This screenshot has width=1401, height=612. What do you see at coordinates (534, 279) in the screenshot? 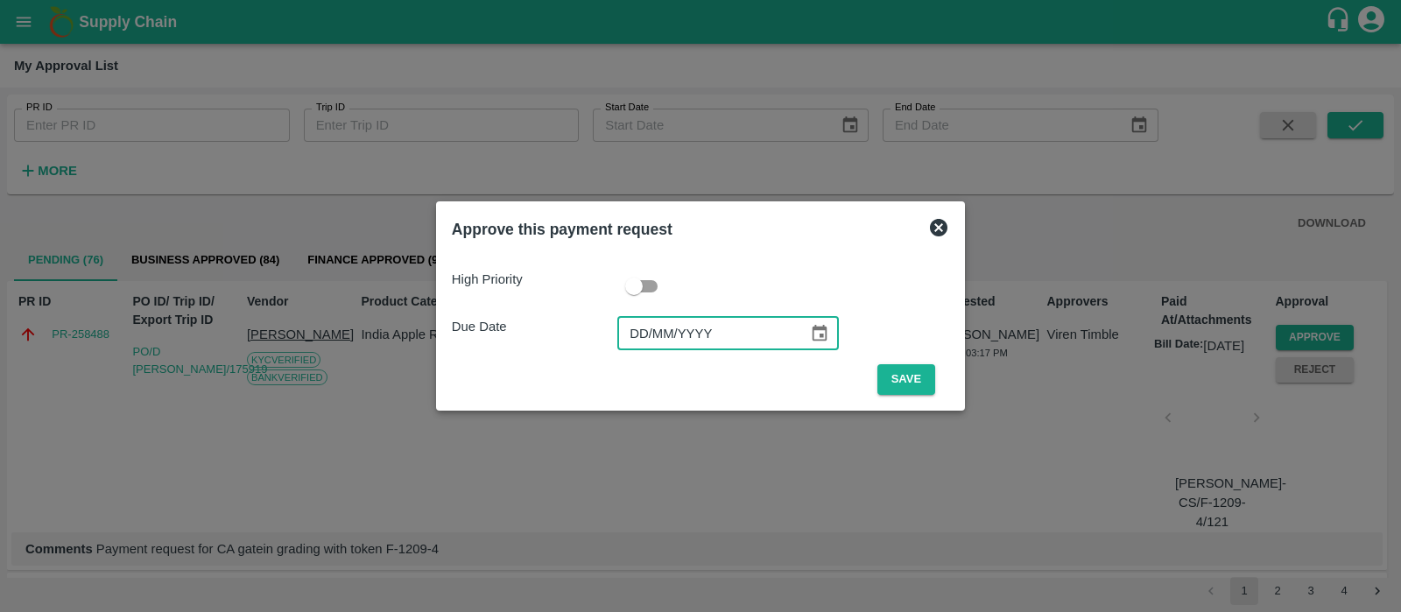
I see `p: High Priority` at bounding box center [534, 279].